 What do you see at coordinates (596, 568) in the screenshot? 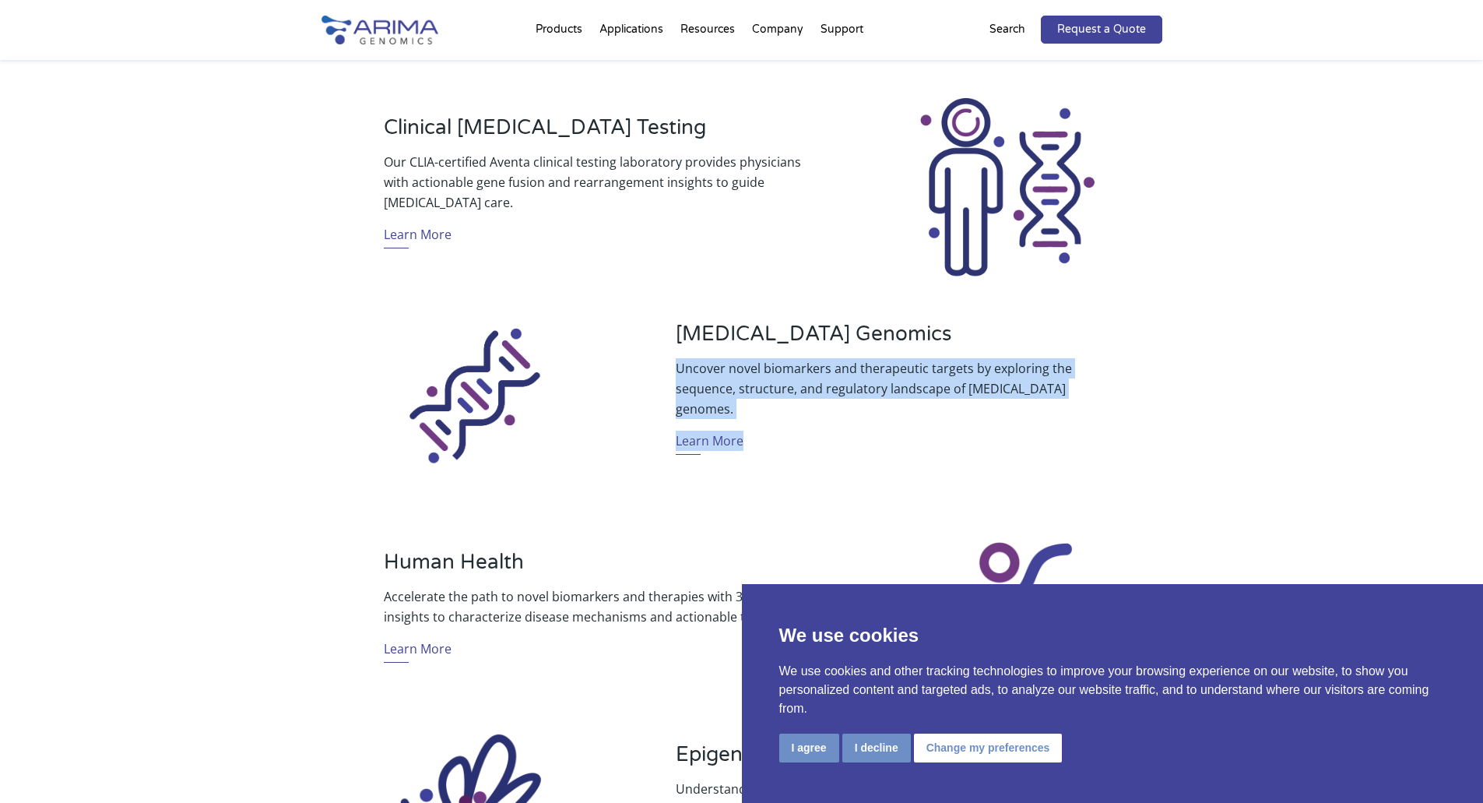
I see `h3: Human Health` at bounding box center [596, 568].